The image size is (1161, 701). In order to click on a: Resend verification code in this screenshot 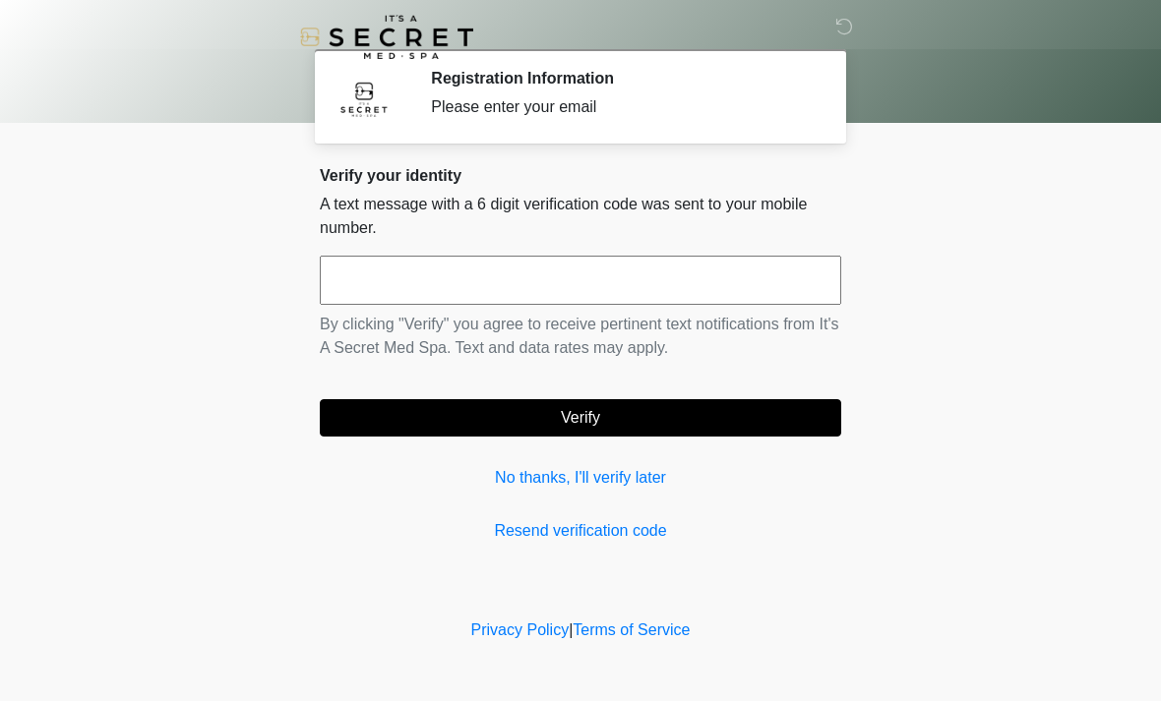, I will do `click(580, 531)`.